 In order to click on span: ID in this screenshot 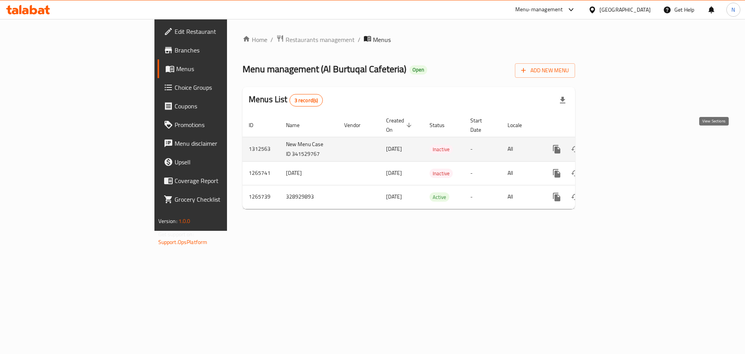, I will do `click(256, 125)`.